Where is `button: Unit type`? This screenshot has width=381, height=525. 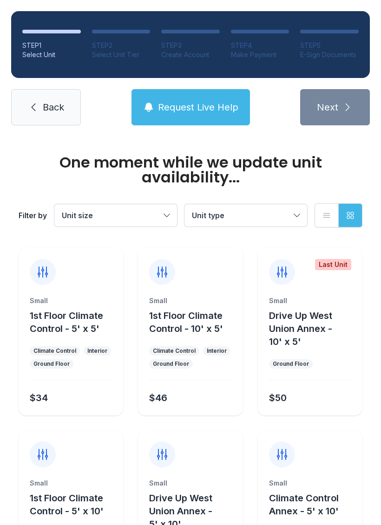
button: Unit type is located at coordinates (246, 215).